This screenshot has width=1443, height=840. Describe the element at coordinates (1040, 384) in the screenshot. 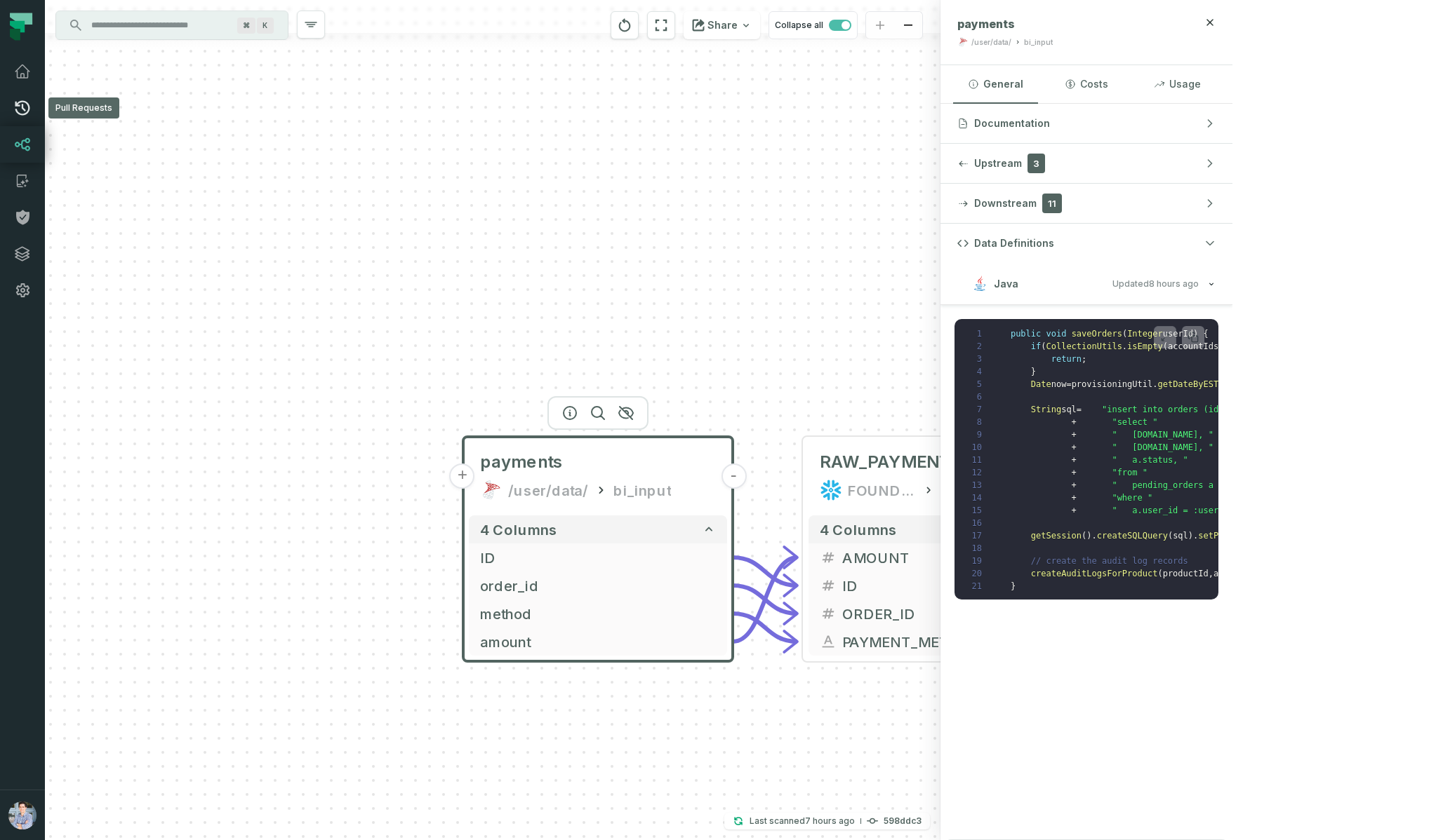

I see `span: Date` at that location.